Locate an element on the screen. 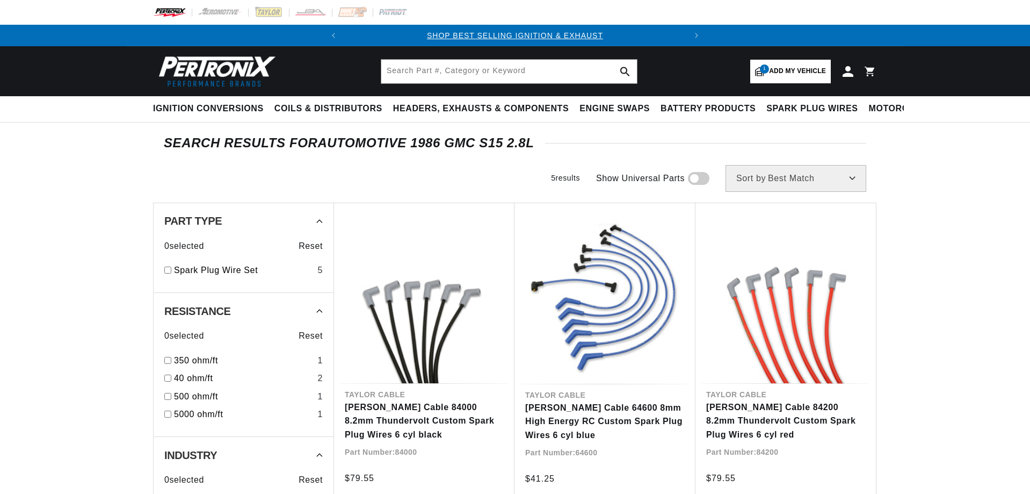  span: Ignition Conversions is located at coordinates (208, 109).